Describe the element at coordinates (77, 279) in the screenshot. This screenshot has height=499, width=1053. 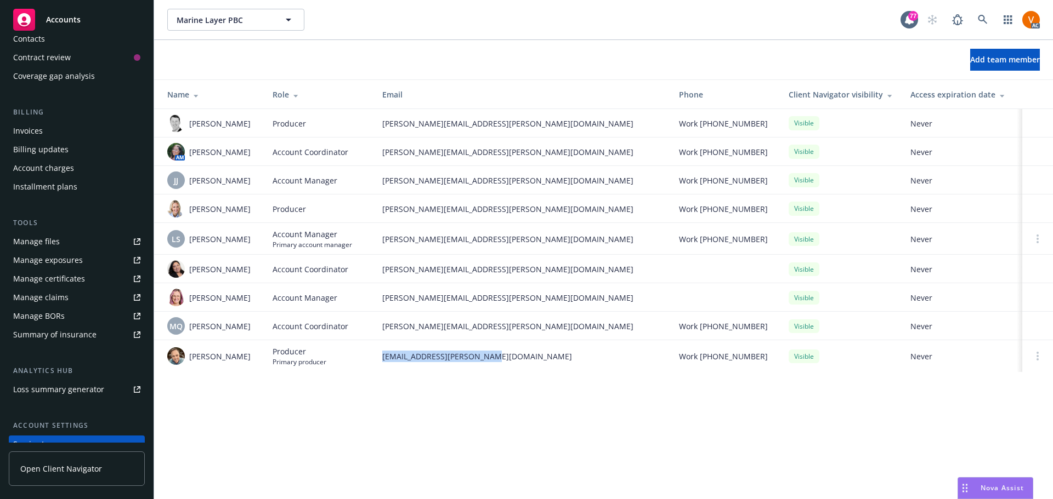
I see `a: Manage certificates` at that location.